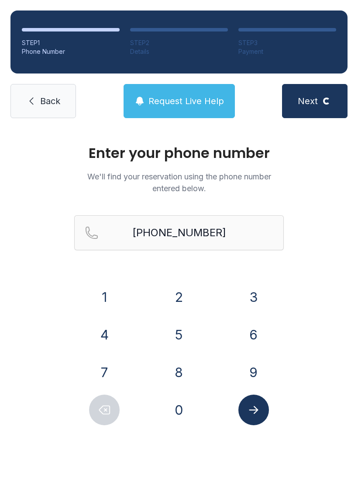 Image resolution: width=358 pixels, height=497 pixels. I want to click on span: Next, so click(308, 101).